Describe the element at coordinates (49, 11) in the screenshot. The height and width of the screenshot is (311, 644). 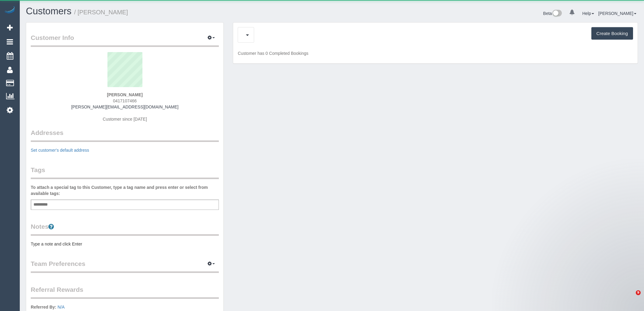
I see `a: Customers` at that location.